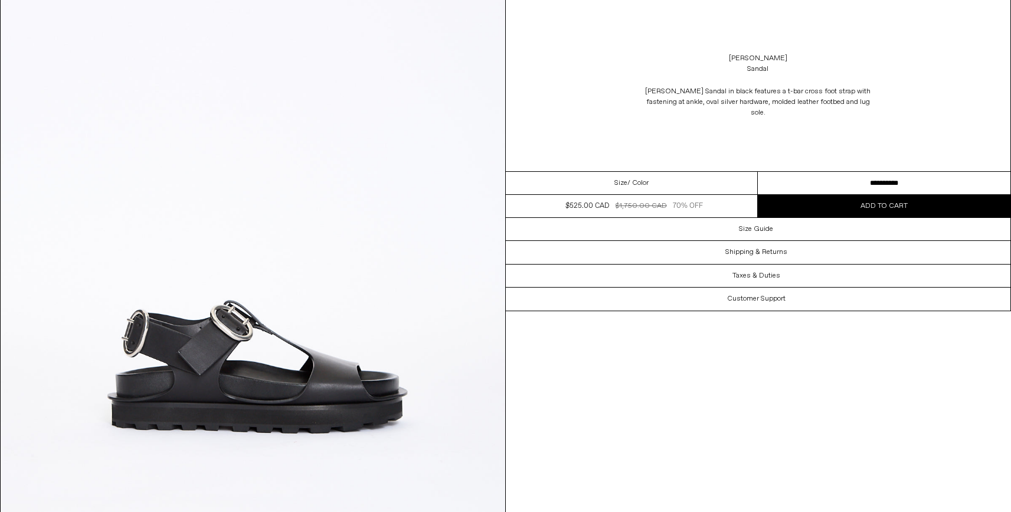 The image size is (1011, 512). I want to click on div: $525.00 CAD, so click(587, 206).